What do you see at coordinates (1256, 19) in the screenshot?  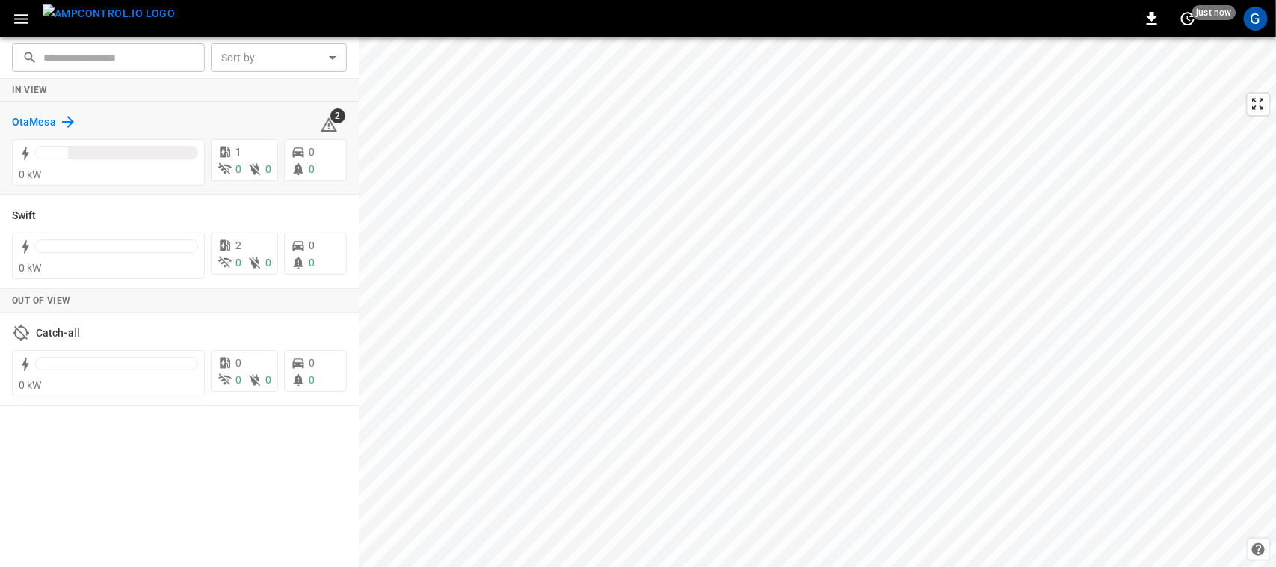 I see `div: profile-icon` at bounding box center [1256, 19].